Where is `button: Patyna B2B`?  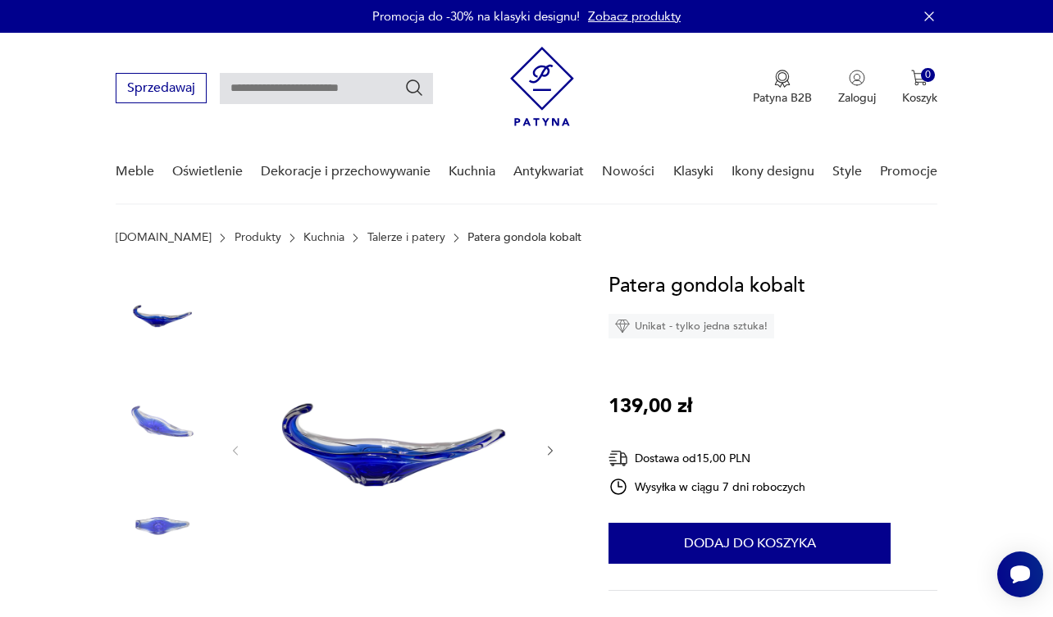 button: Patyna B2B is located at coordinates (782, 88).